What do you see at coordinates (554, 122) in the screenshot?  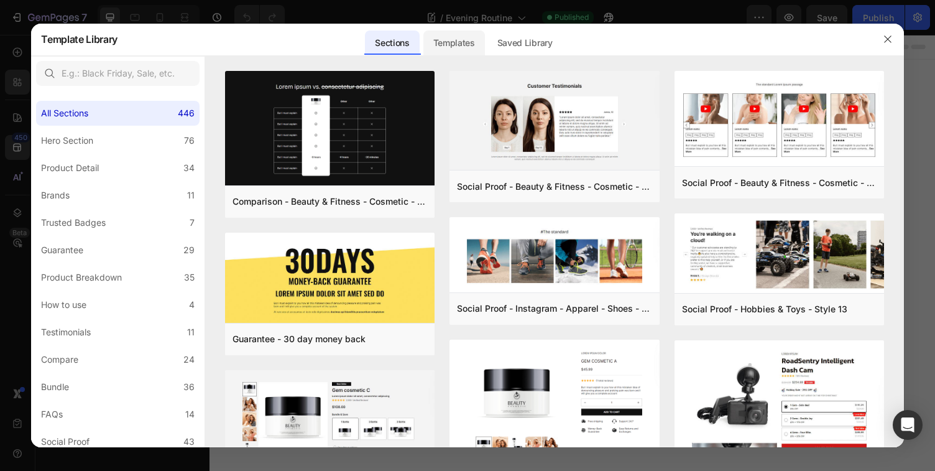 I see `img: sp16.png` at bounding box center [554, 122].